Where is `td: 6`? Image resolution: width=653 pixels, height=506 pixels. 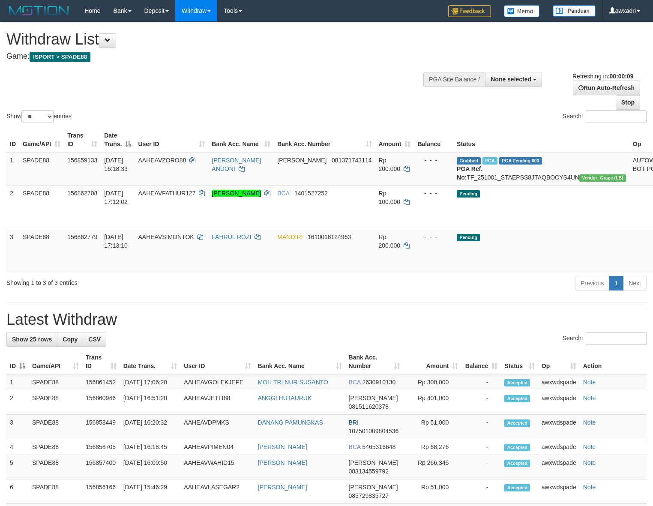
td: 6 is located at coordinates (18, 491).